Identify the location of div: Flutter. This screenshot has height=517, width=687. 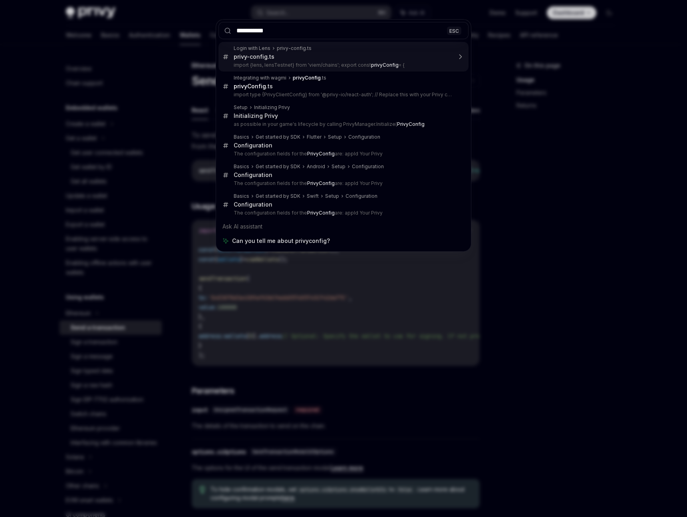
(314, 137).